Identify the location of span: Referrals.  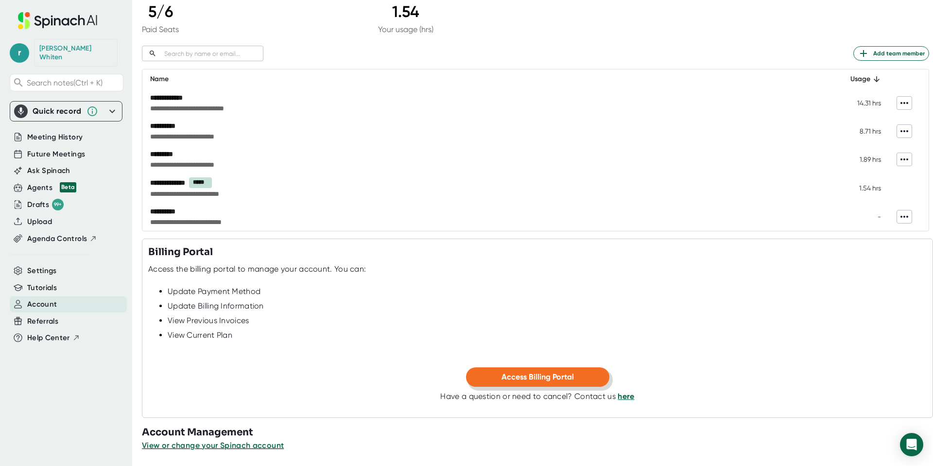
(43, 321).